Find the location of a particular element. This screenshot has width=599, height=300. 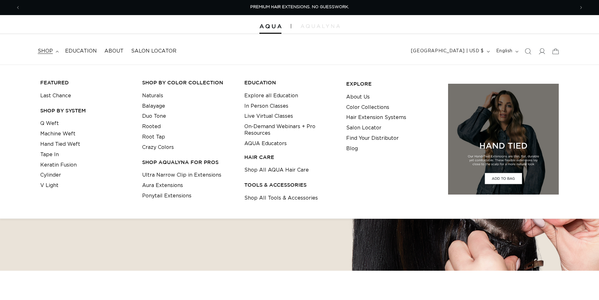

button: Next announcement is located at coordinates (581, 8).